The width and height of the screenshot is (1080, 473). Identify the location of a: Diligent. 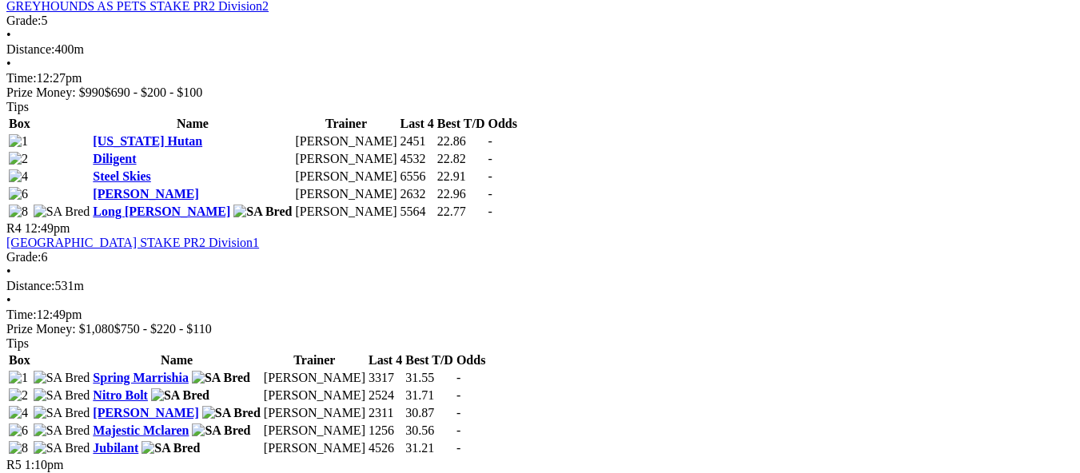
(114, 158).